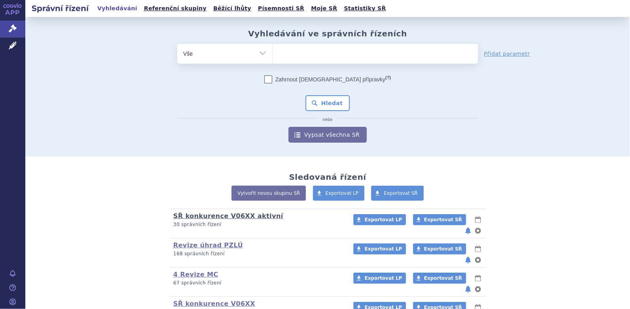 The height and width of the screenshot is (309, 630). Describe the element at coordinates (228, 216) in the screenshot. I see `a: SŘ konkurence V06XX aktivní` at that location.